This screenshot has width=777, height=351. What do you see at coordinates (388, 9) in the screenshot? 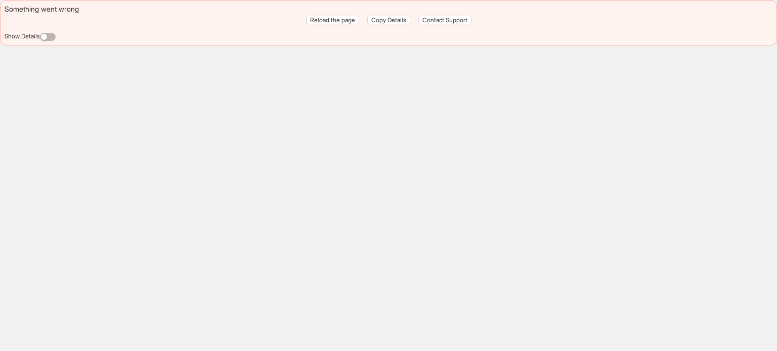
I see `div: Something went wrong` at bounding box center [388, 9].